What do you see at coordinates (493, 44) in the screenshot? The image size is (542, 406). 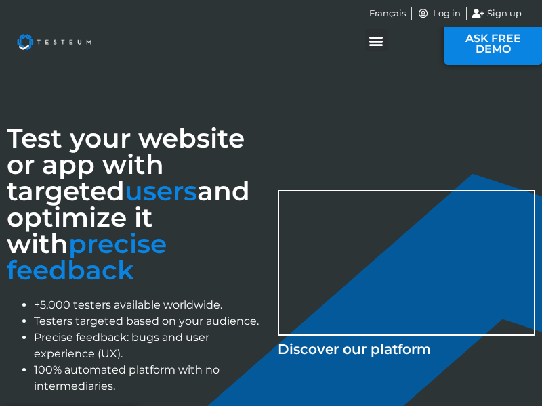 I see `a: ASK FREE DEMO` at bounding box center [493, 44].